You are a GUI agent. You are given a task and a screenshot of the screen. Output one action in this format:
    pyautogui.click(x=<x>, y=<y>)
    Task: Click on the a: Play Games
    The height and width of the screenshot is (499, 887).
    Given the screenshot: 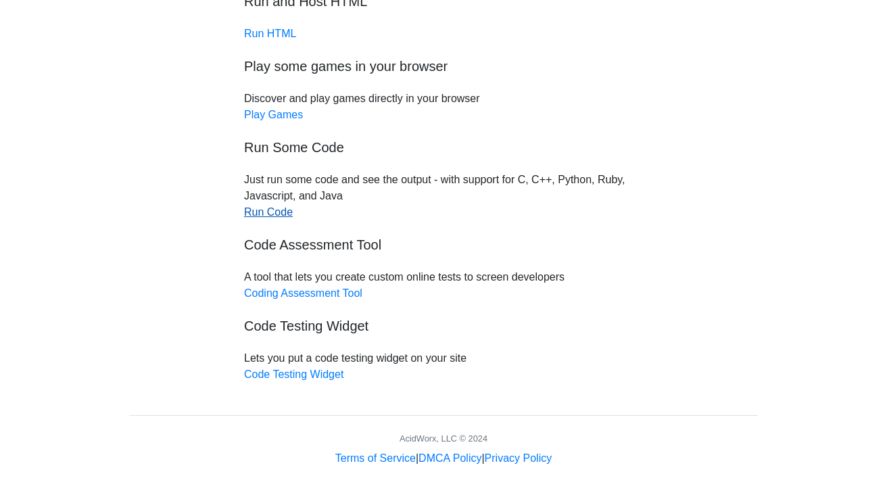 What is the action you would take?
    pyautogui.click(x=273, y=114)
    